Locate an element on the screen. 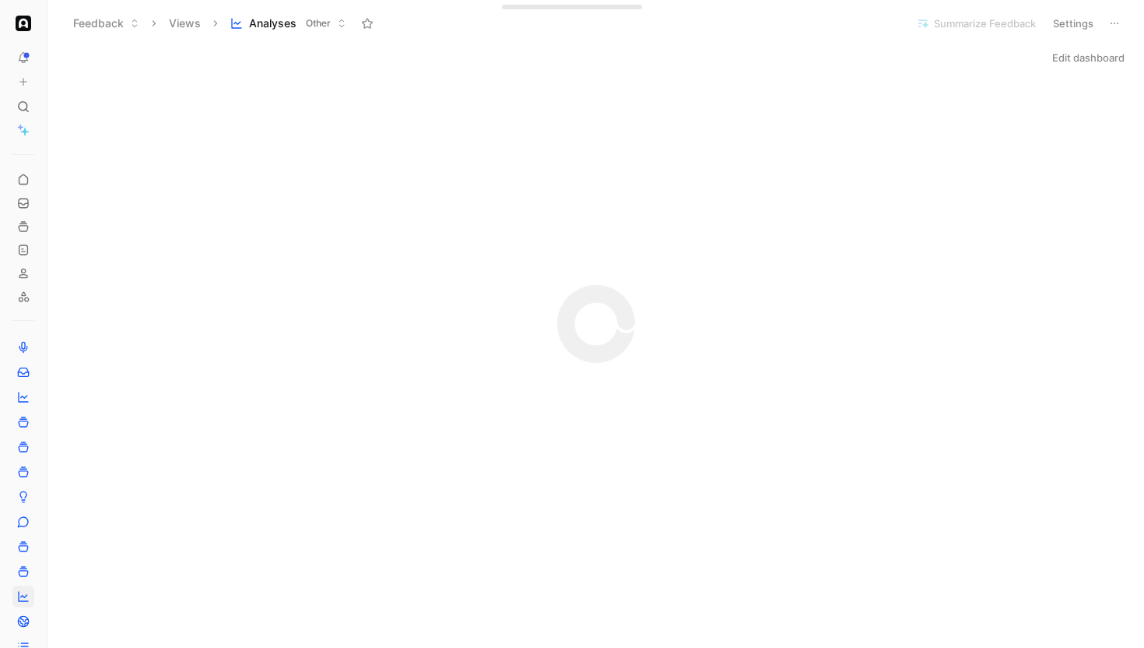  button: Ada is located at coordinates (23, 23).